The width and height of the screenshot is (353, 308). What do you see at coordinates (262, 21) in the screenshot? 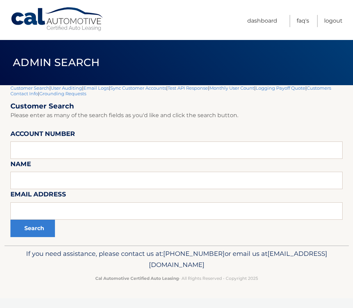
I see `a: Dashboard` at bounding box center [262, 21].